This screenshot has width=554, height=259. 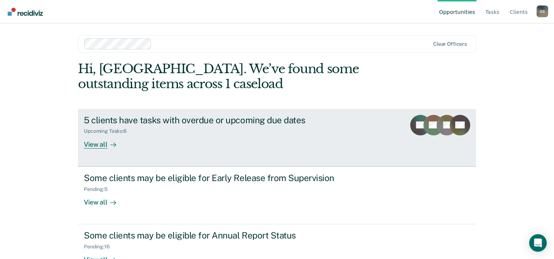 What do you see at coordinates (25, 12) in the screenshot?
I see `img: Recidiviz` at bounding box center [25, 12].